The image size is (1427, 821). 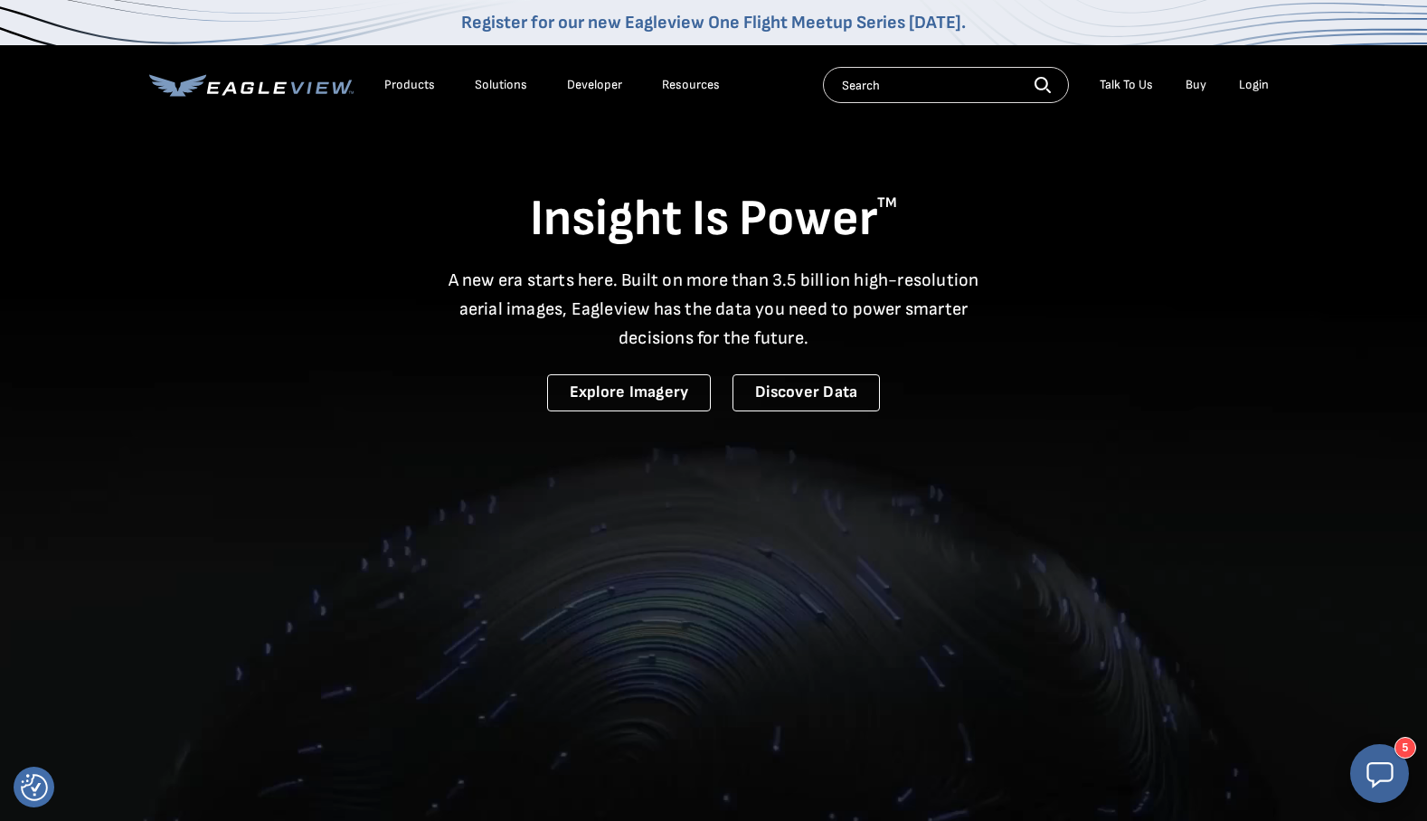 What do you see at coordinates (410, 85) in the screenshot?
I see `div: Products` at bounding box center [410, 85].